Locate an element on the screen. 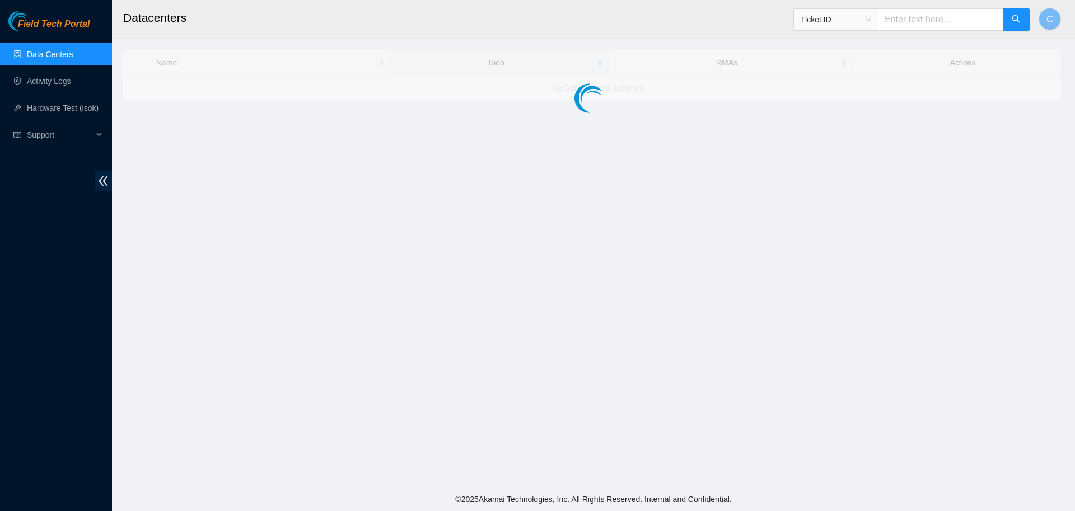 This screenshot has height=511, width=1075. span: Support is located at coordinates (60, 135).